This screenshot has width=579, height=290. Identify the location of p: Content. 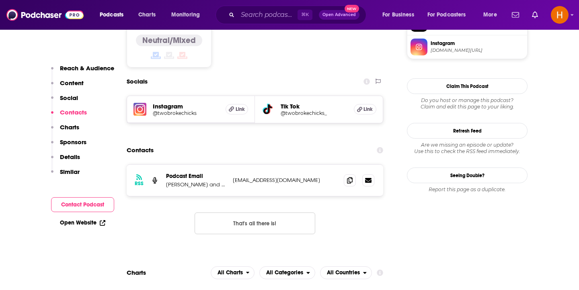
(72, 83).